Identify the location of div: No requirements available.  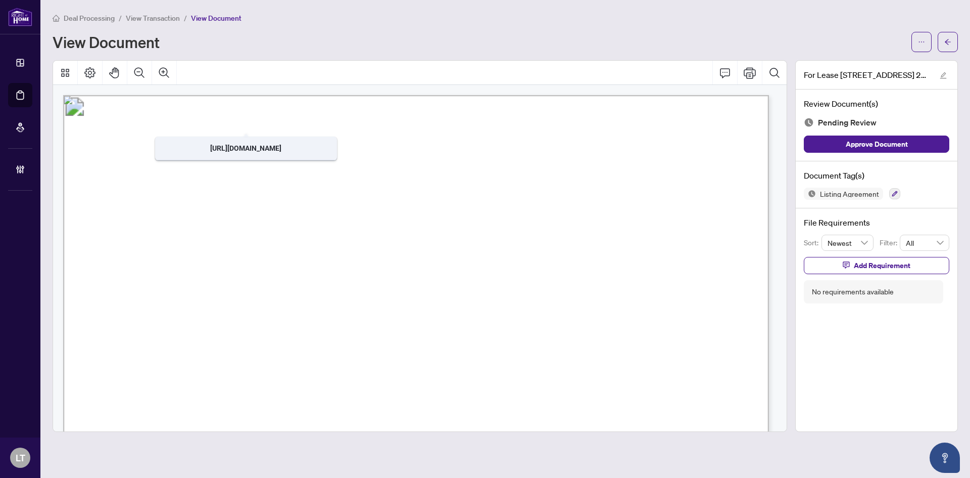
(853, 292).